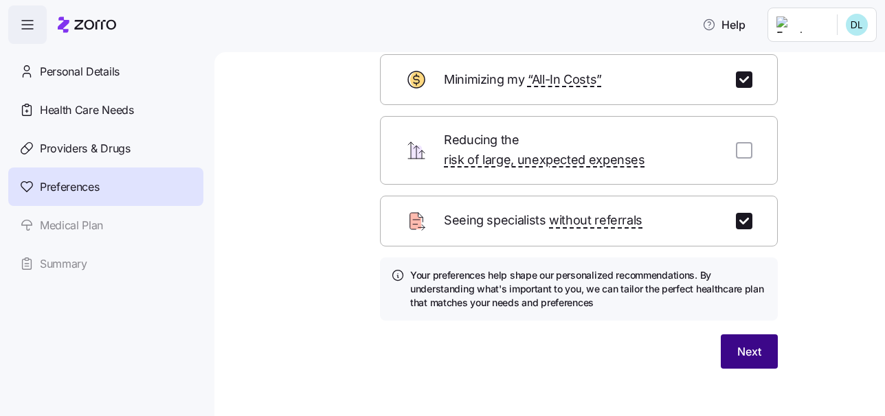 The width and height of the screenshot is (885, 416). Describe the element at coordinates (565, 80) in the screenshot. I see `span: “All-In Costs”` at that location.